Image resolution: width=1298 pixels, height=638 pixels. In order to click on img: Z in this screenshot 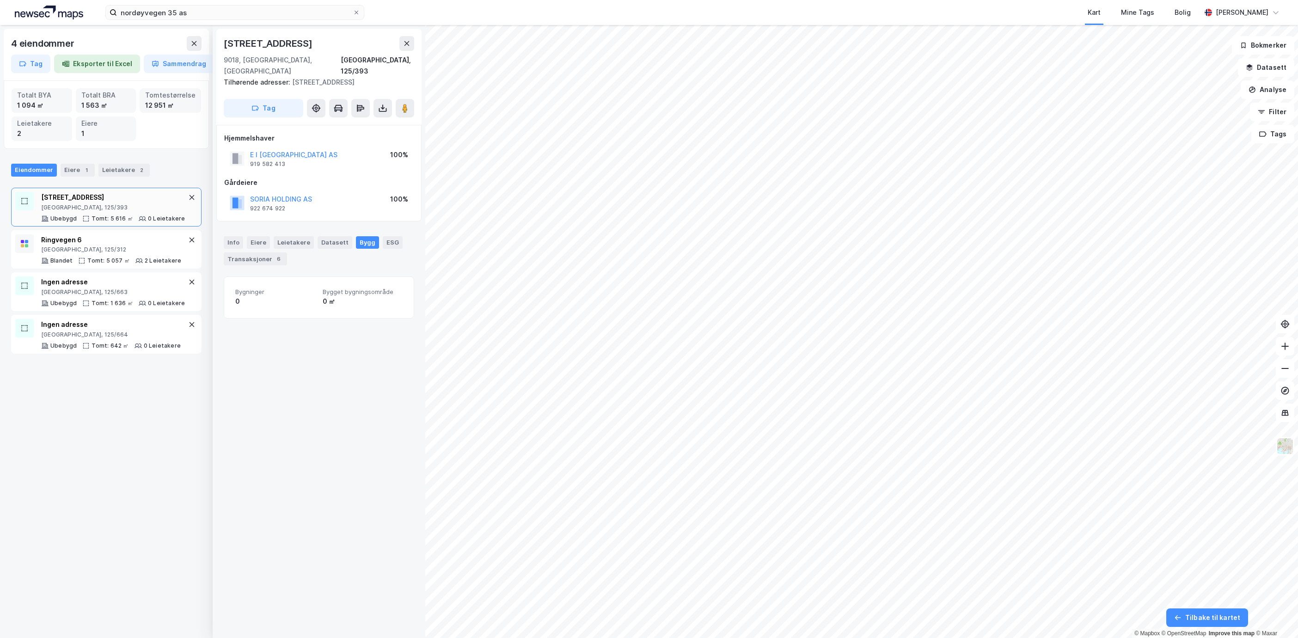, I will do `click(1285, 446)`.